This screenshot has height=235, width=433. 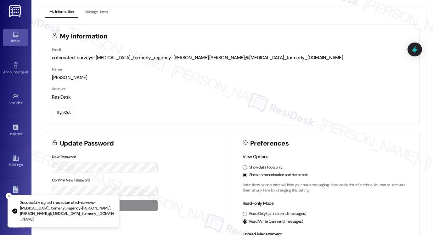 What do you see at coordinates (71, 180) in the screenshot?
I see `label: Confirm New Password` at bounding box center [71, 180].